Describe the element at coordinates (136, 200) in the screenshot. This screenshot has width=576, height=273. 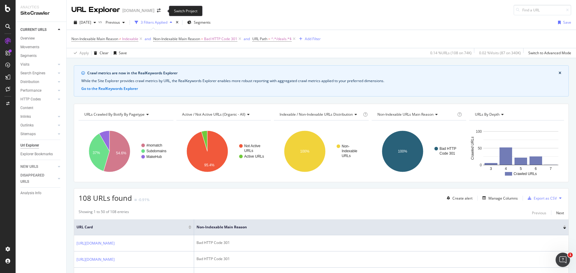
I see `img: Equal` at that location.